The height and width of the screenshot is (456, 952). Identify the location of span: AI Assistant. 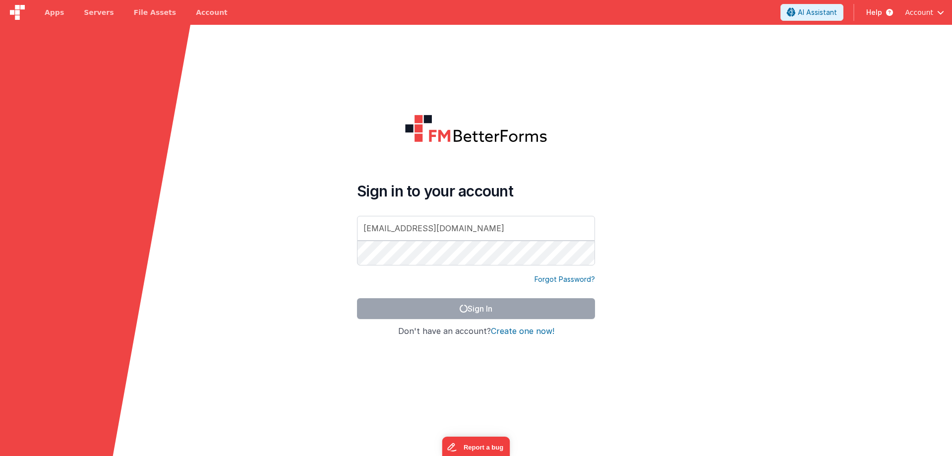
(817, 12).